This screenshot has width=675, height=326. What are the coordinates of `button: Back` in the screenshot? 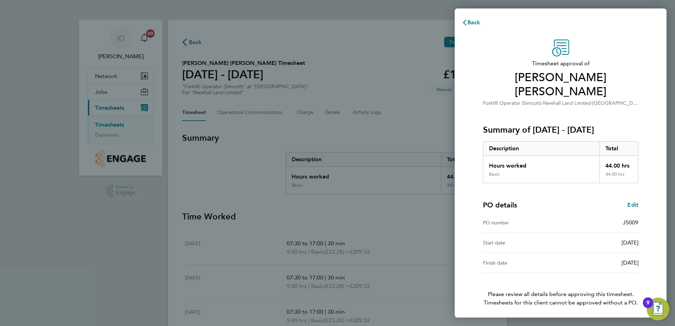 It's located at (471, 23).